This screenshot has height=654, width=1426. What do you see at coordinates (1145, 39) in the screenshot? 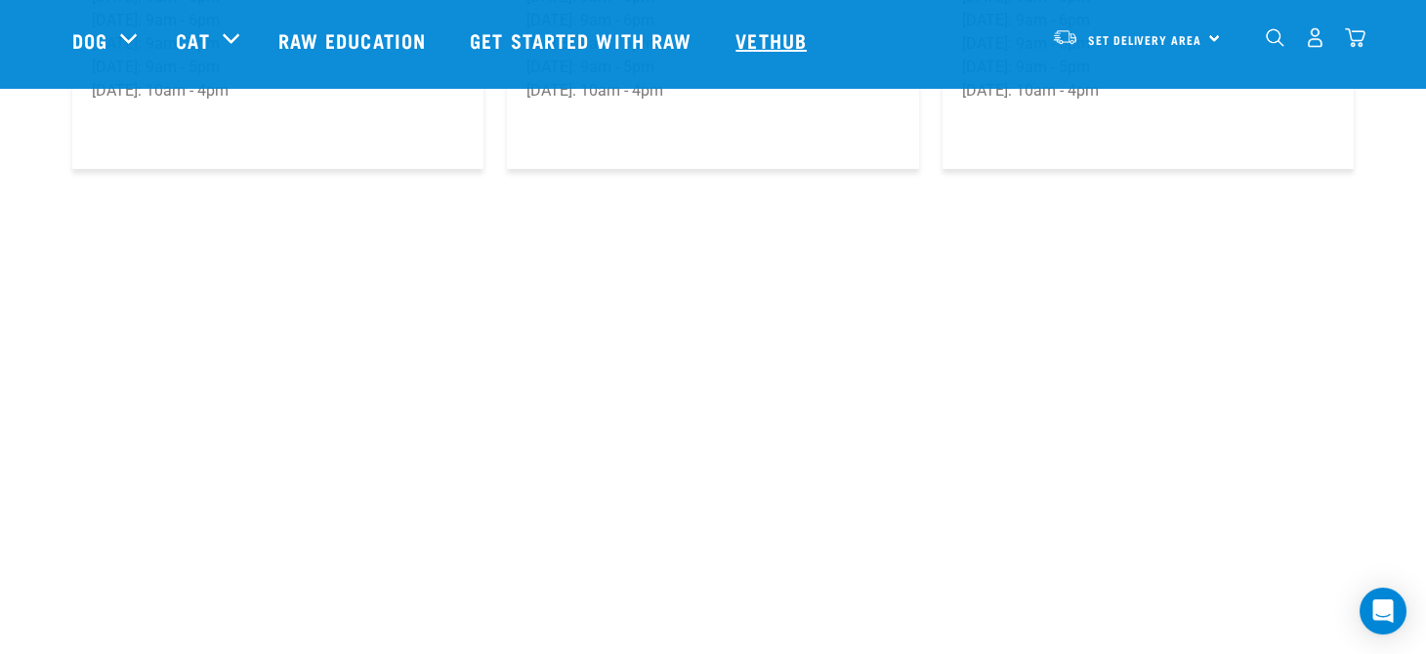
I see `span: Set Delivery Area` at bounding box center [1145, 39].